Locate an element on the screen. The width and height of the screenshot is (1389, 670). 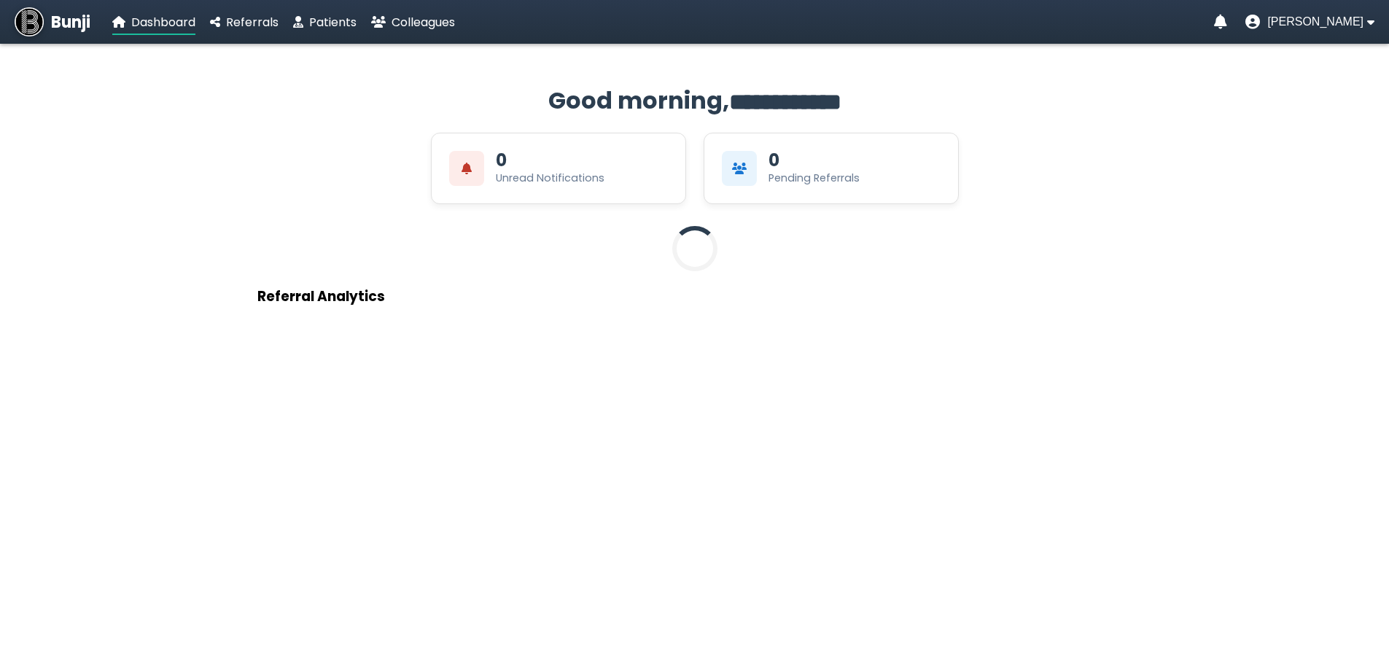
div: View Pending Referrals is located at coordinates (831, 168).